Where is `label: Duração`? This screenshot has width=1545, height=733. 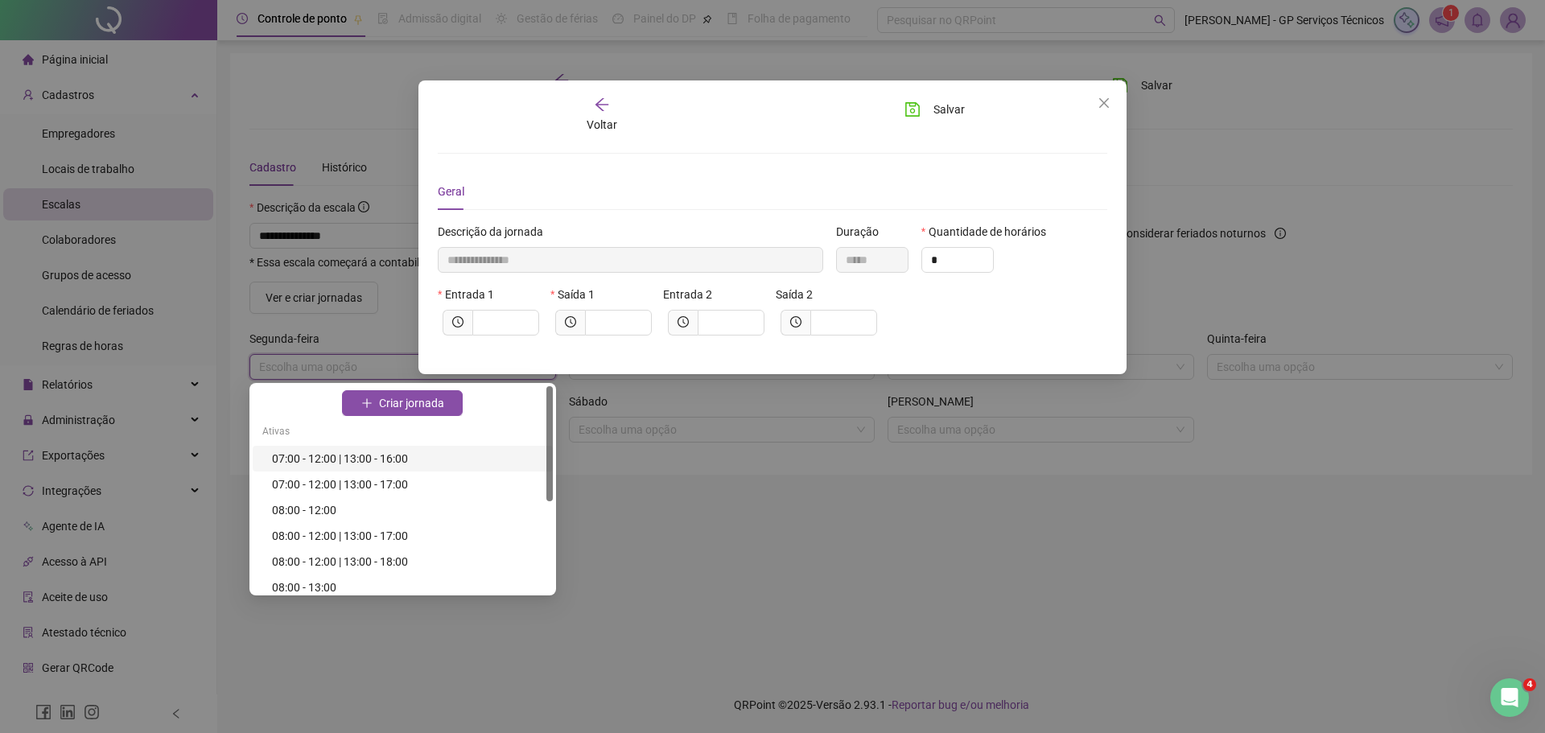
label: Duração is located at coordinates (863, 232).